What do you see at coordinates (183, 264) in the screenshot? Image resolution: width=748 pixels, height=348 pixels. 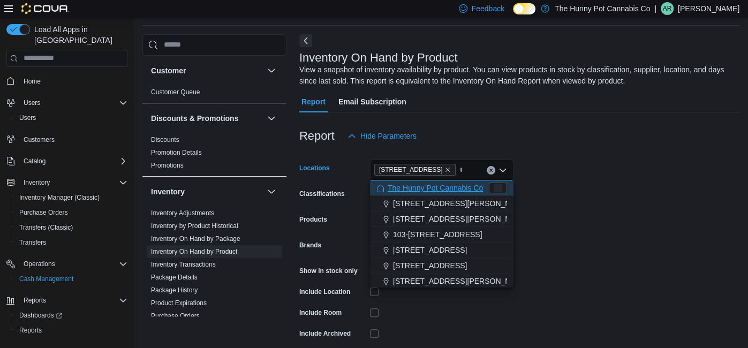 I see `span: Inventory Transactions` at bounding box center [183, 264].